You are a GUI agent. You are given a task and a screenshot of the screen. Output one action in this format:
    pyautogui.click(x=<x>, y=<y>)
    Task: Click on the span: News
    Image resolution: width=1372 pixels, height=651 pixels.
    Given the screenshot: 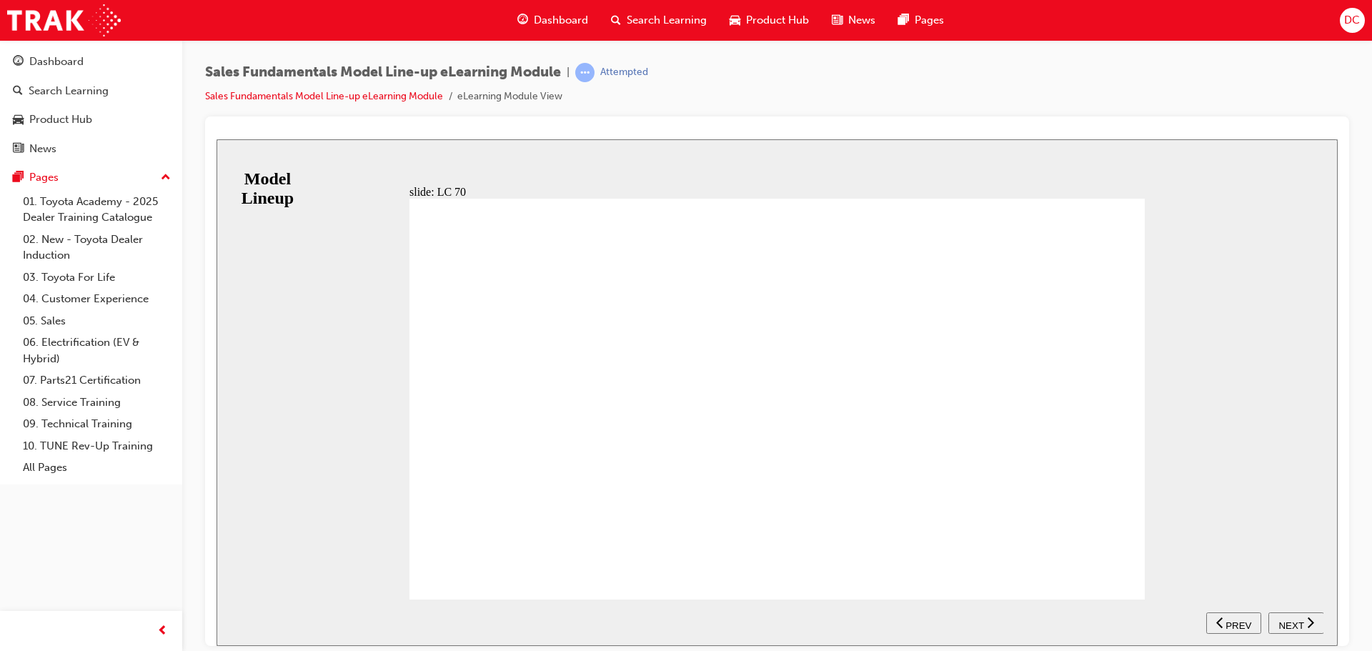 What is the action you would take?
    pyautogui.click(x=862, y=20)
    